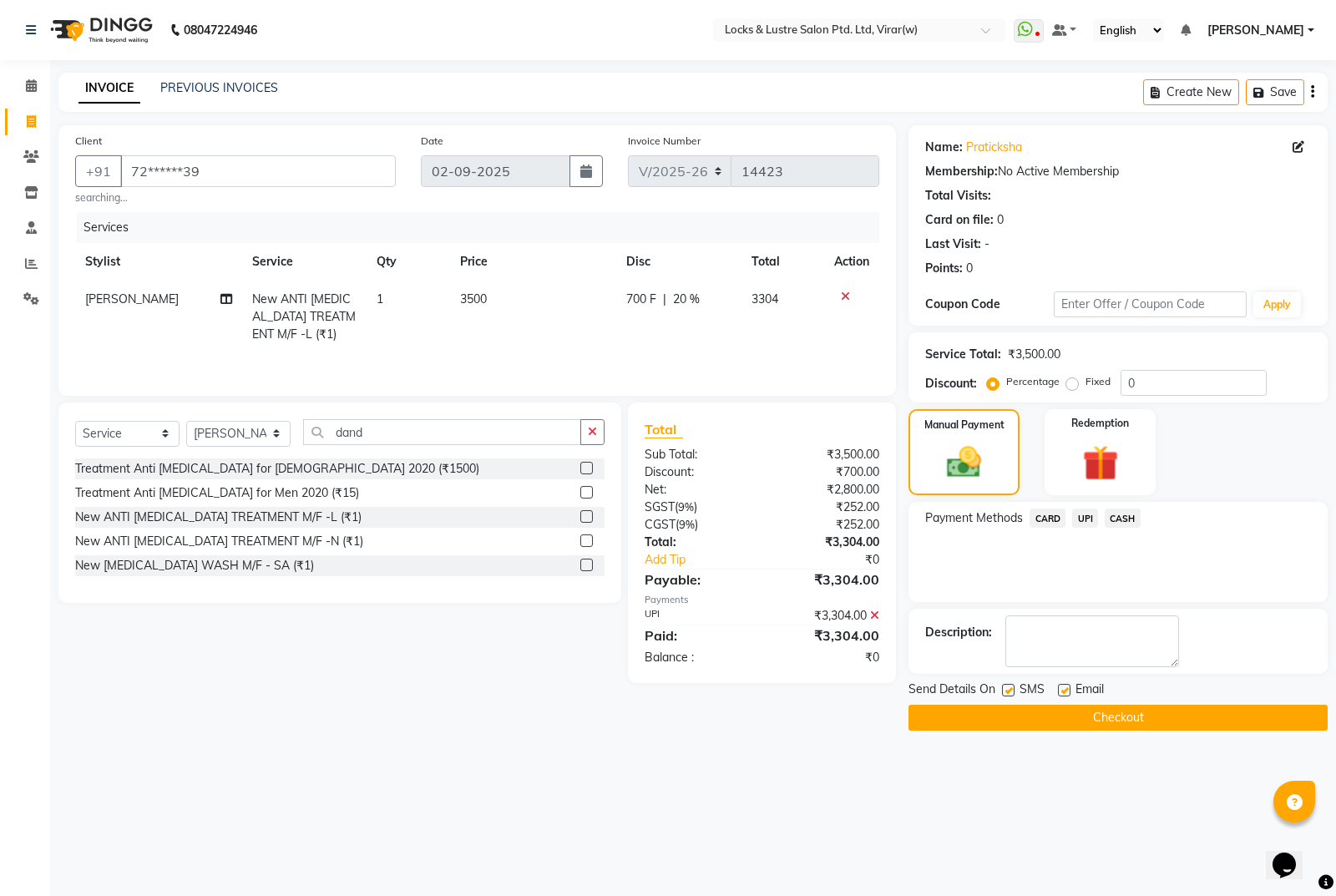 This screenshot has height=896, width=1336. What do you see at coordinates (994, 147) in the screenshot?
I see `a: Praticksha` at bounding box center [994, 147].